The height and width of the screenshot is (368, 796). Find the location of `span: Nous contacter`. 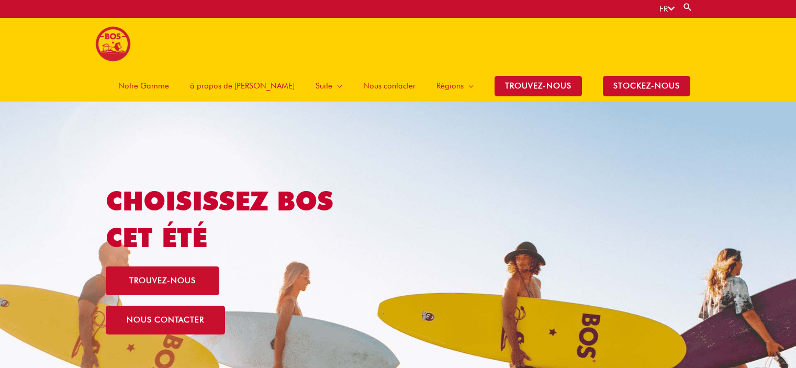

span: Nous contacter is located at coordinates (389, 86).